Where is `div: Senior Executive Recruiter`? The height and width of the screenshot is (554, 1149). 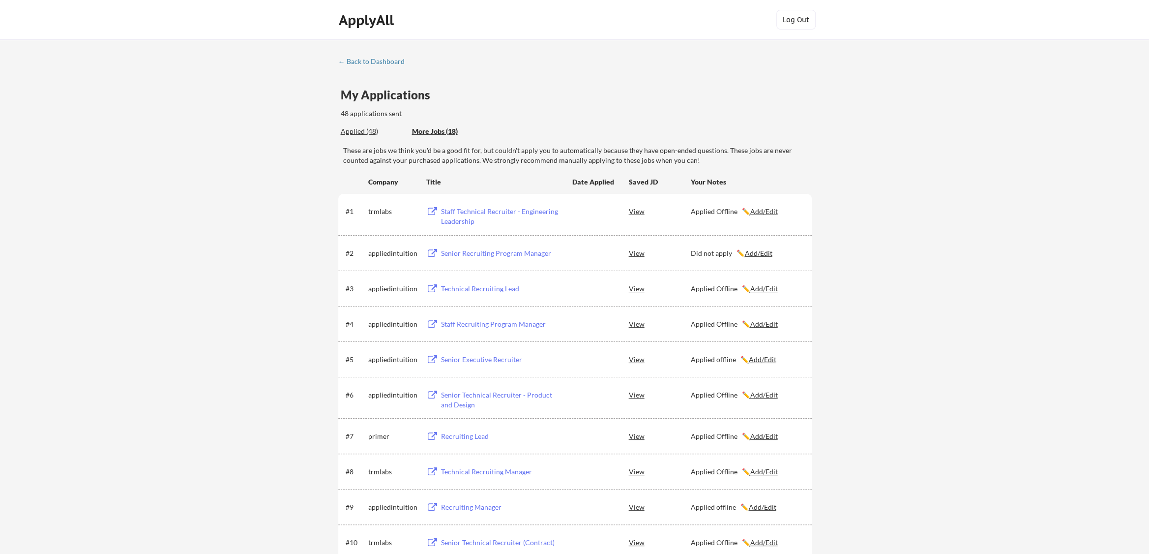
div: Senior Executive Recruiter is located at coordinates (502, 359).